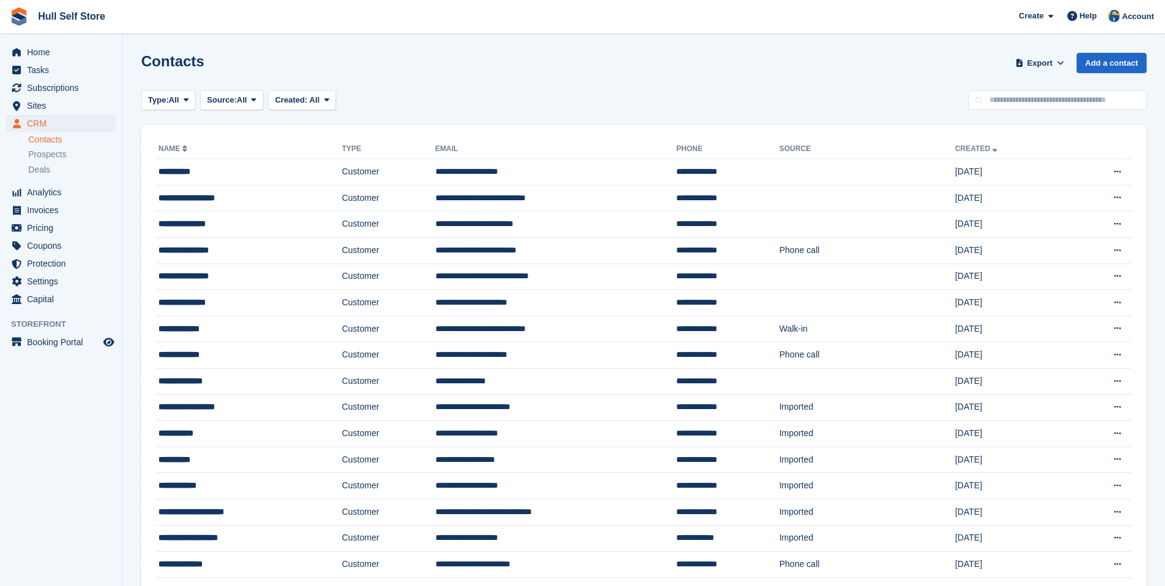 The image size is (1165, 586). I want to click on span: Prospects, so click(47, 154).